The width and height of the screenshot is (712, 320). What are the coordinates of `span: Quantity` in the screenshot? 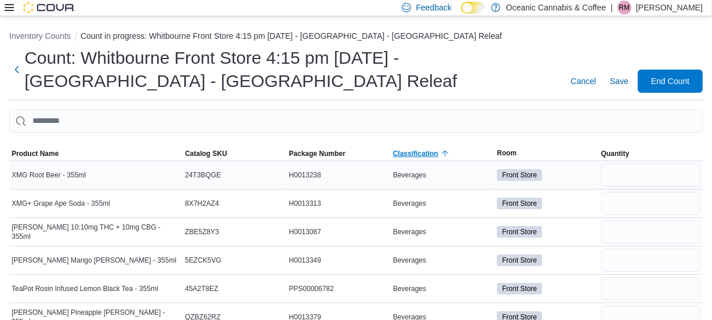 It's located at (615, 154).